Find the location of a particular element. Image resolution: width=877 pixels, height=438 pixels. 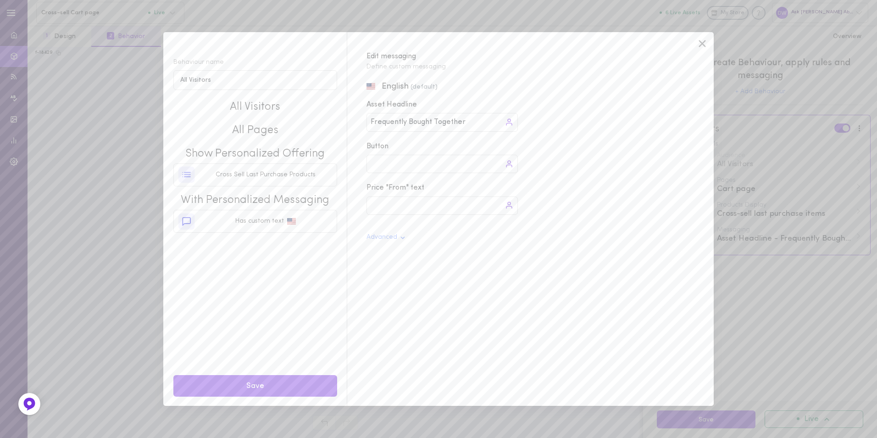

button: Save is located at coordinates (255, 385).